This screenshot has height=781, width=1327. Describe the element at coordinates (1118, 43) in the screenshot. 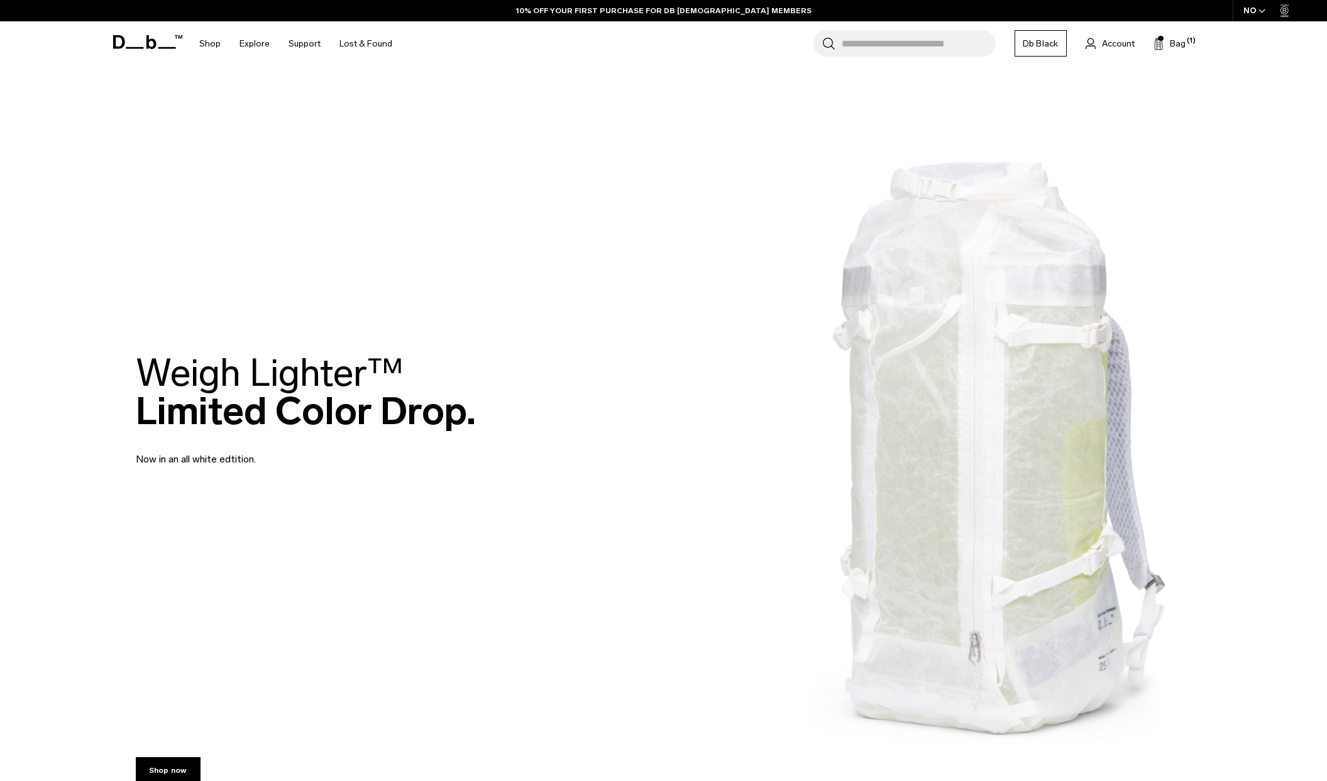

I see `span: Account` at that location.